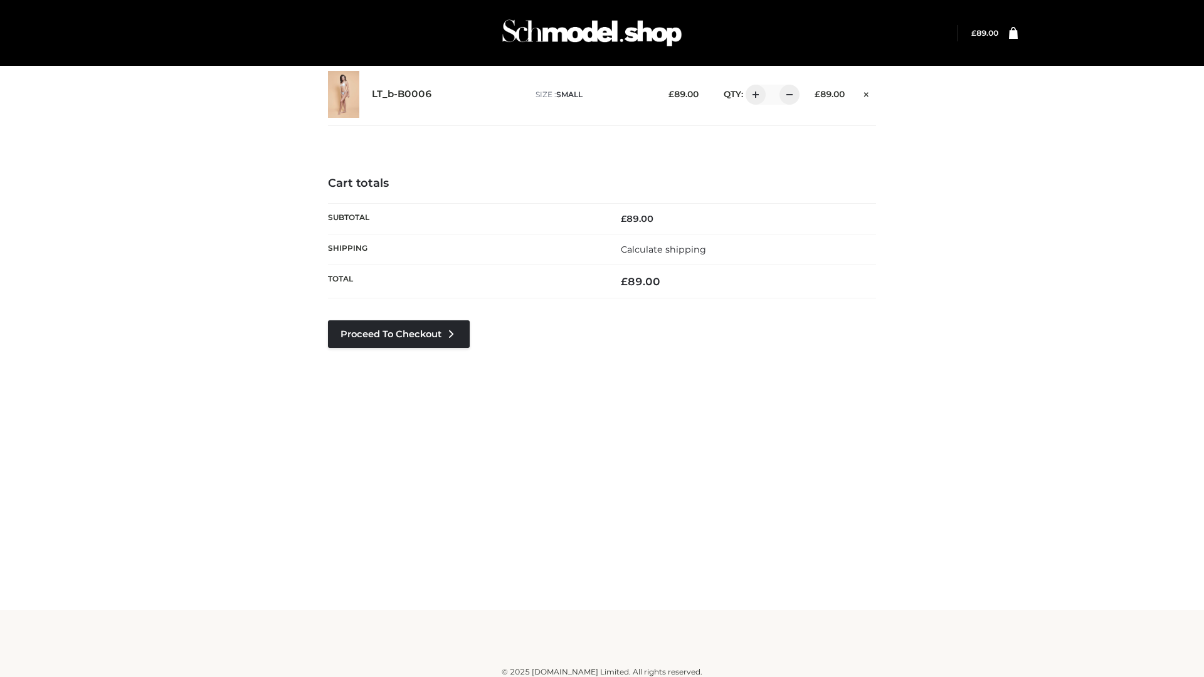  What do you see at coordinates (753, 95) in the screenshot?
I see `div: QTY:` at bounding box center [753, 95].